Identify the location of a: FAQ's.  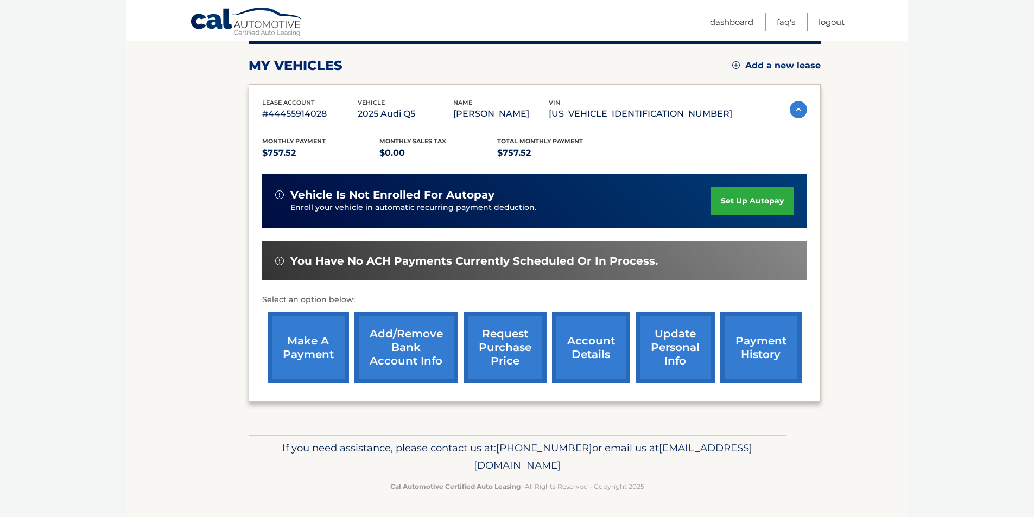
(786, 22).